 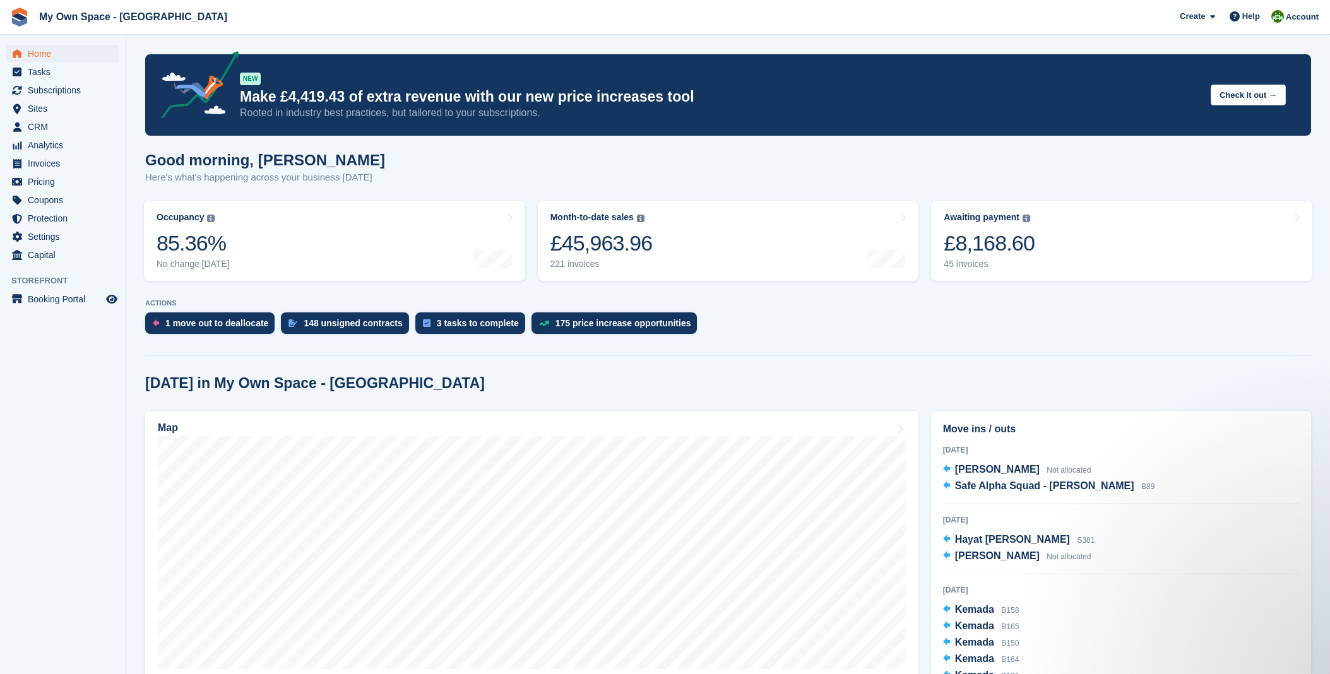 I want to click on span: CRM, so click(x=66, y=127).